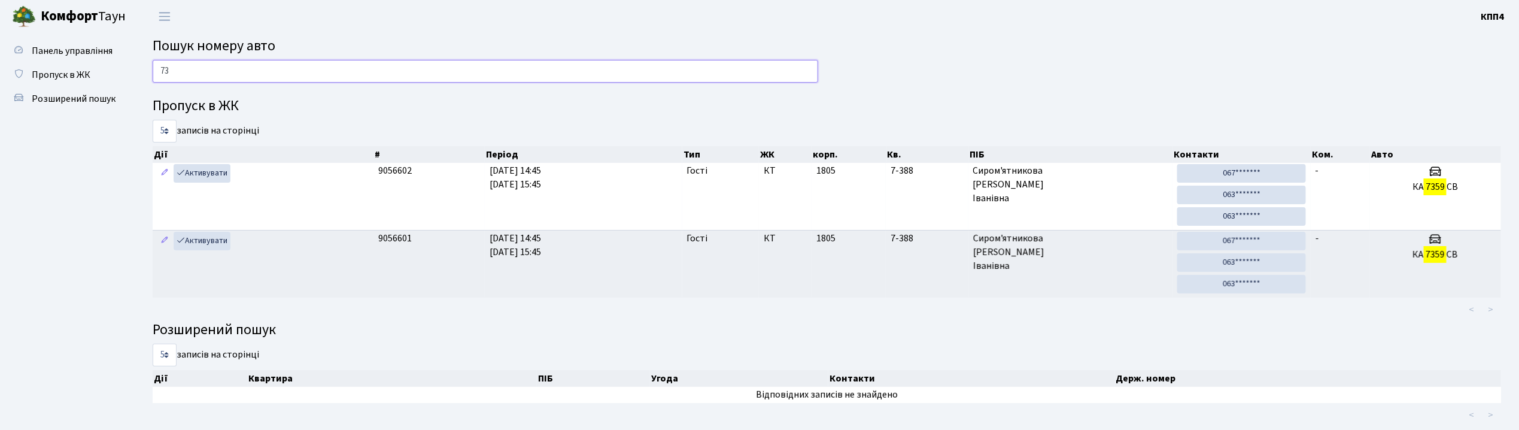 This screenshot has height=430, width=1519. What do you see at coordinates (1340, 154) in the screenshot?
I see `th: Ком.` at bounding box center [1340, 154].